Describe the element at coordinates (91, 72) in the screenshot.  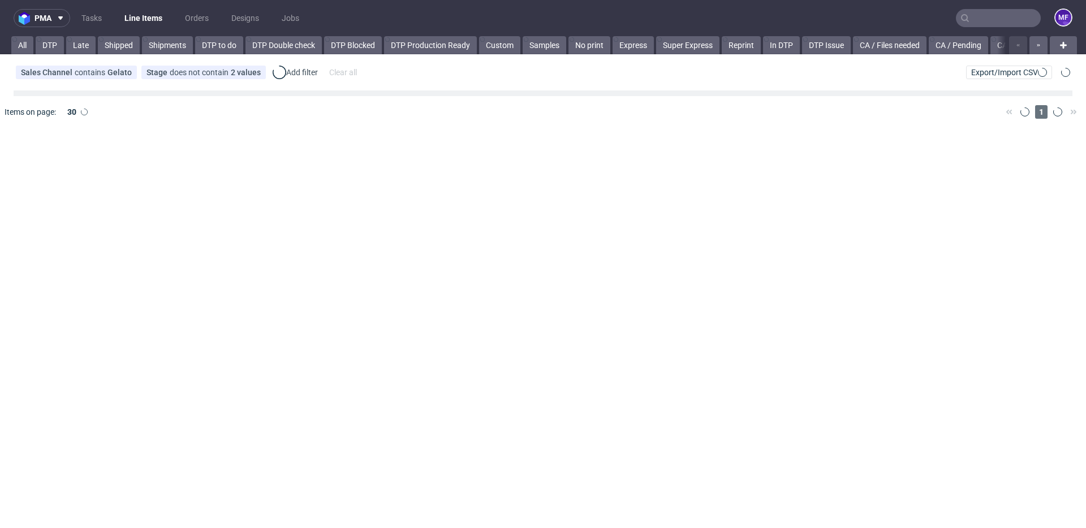
I see `span: contains` at that location.